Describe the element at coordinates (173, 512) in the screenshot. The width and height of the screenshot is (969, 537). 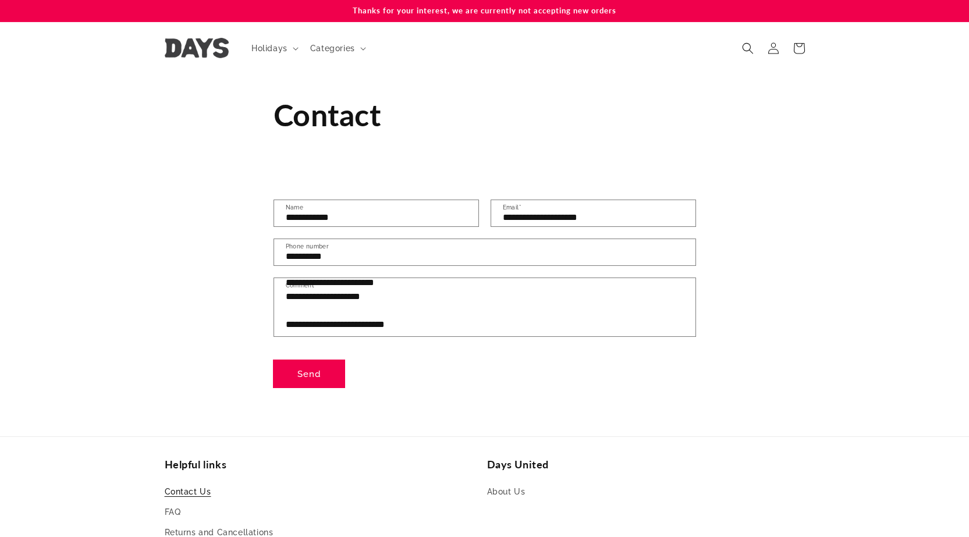
I see `a: FAQ` at that location.